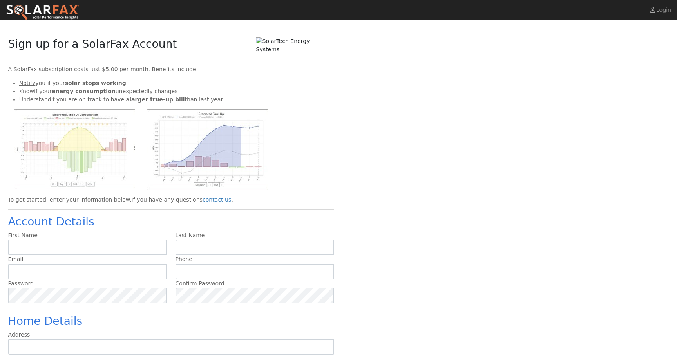 The width and height of the screenshot is (677, 355). I want to click on u: Notify, so click(27, 83).